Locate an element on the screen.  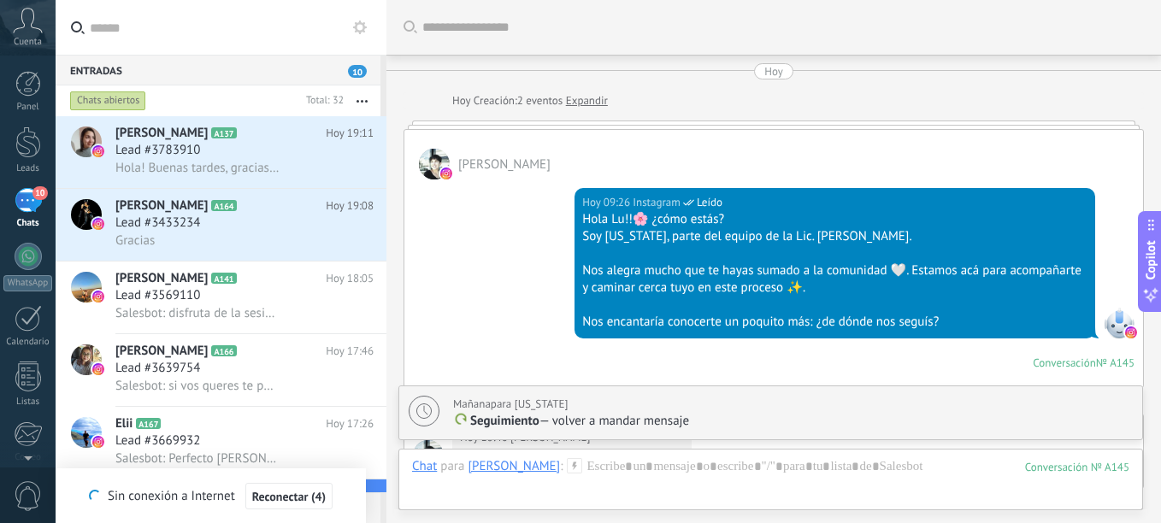
span: Seguimiento is located at coordinates (505, 421).